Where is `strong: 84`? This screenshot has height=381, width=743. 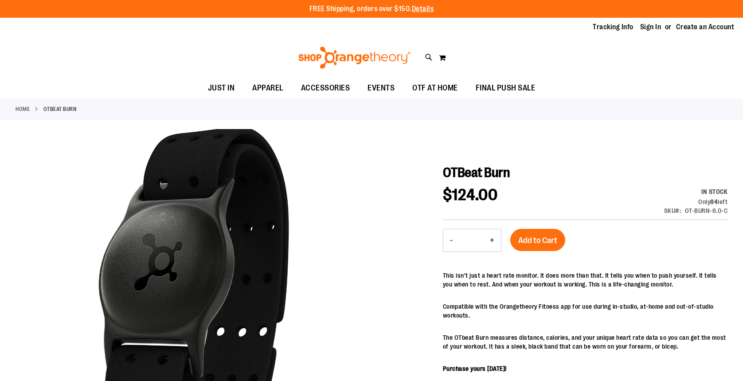 strong: 84 is located at coordinates (714, 202).